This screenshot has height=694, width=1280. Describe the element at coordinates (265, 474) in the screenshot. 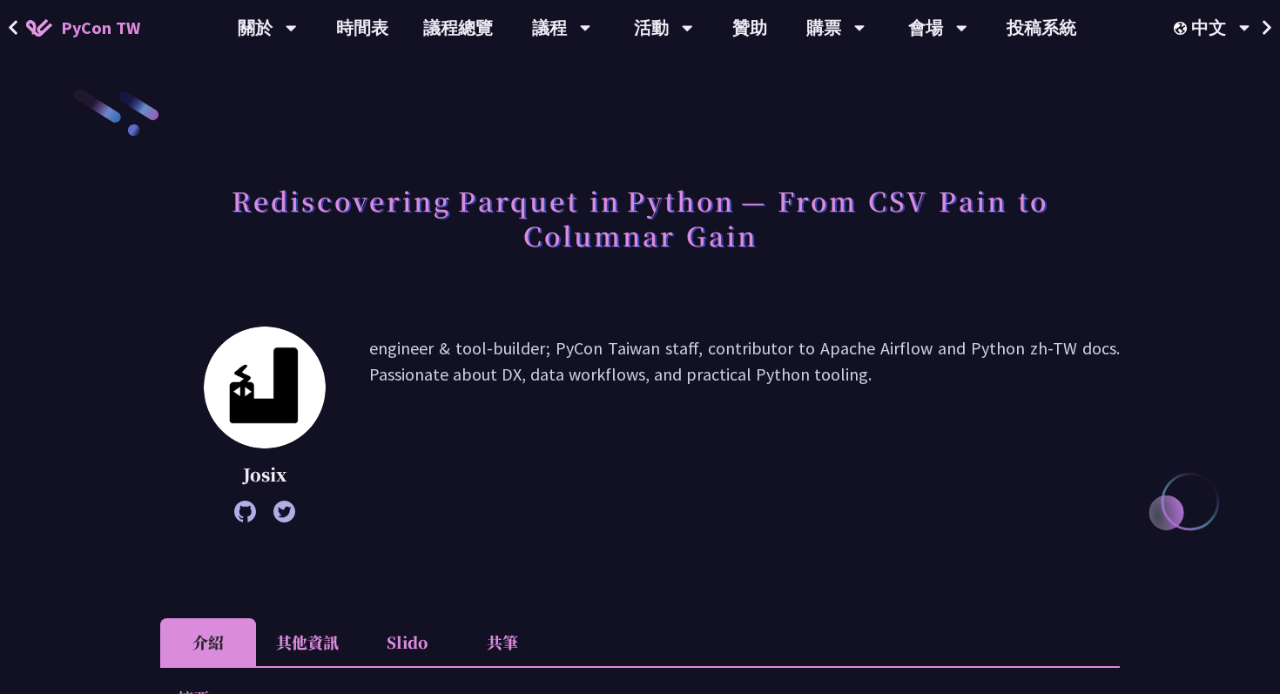

I see `p: Josix` at that location.